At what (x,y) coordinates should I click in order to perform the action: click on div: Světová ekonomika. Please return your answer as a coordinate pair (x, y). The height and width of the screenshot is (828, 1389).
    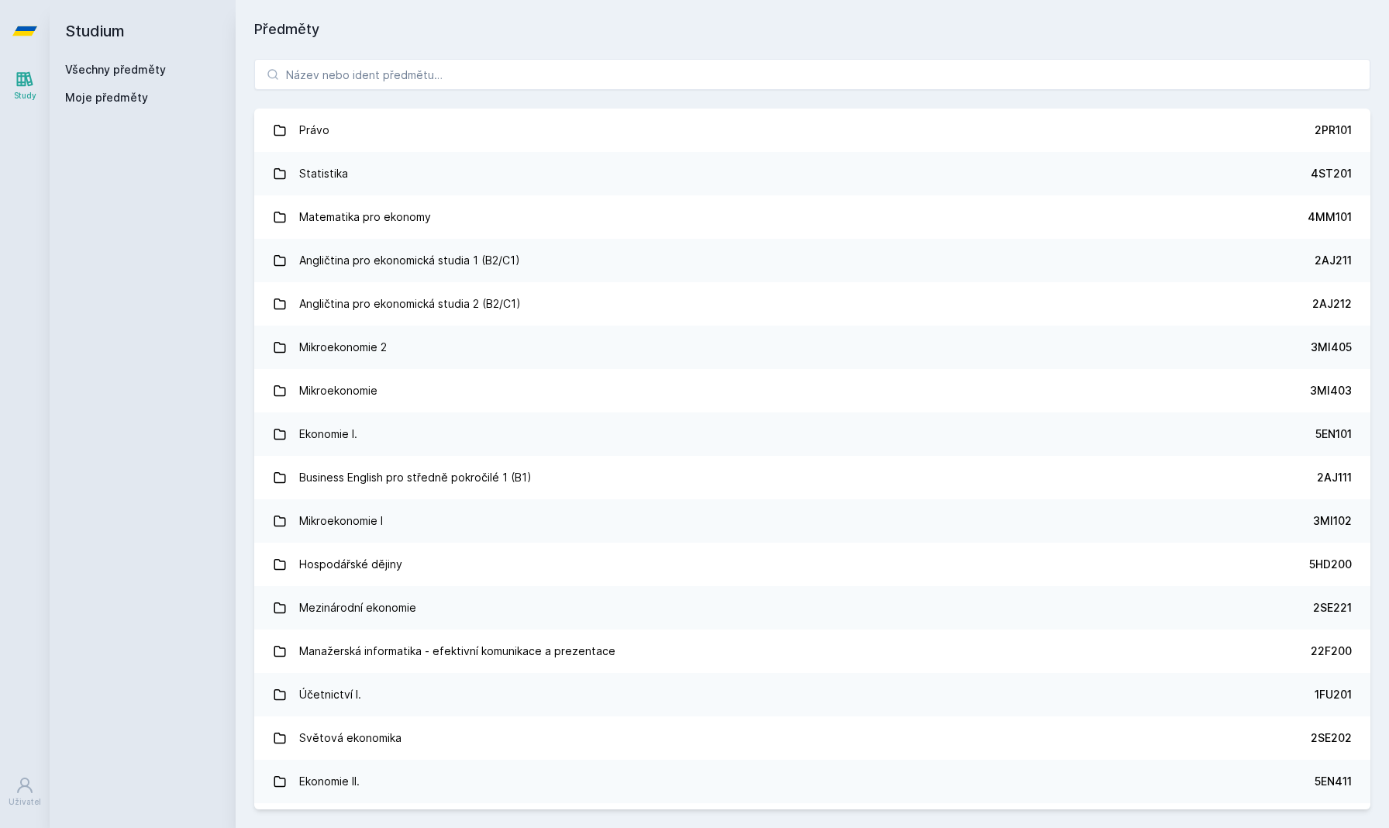
    Looking at the image, I should click on (350, 738).